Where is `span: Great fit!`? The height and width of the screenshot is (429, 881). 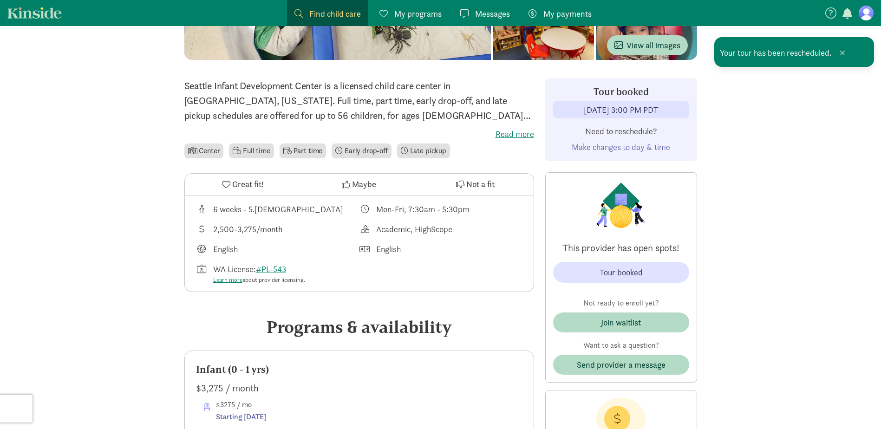 span: Great fit! is located at coordinates (248, 184).